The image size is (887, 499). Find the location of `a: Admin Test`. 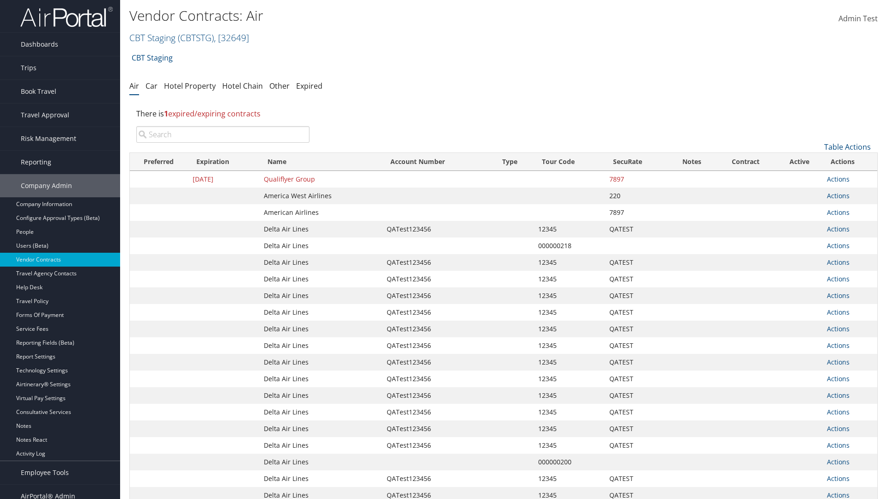

a: Admin Test is located at coordinates (858, 19).